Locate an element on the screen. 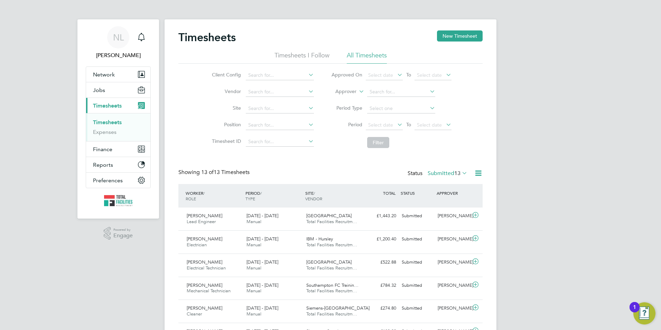  h2: Timesheets is located at coordinates (207, 37).